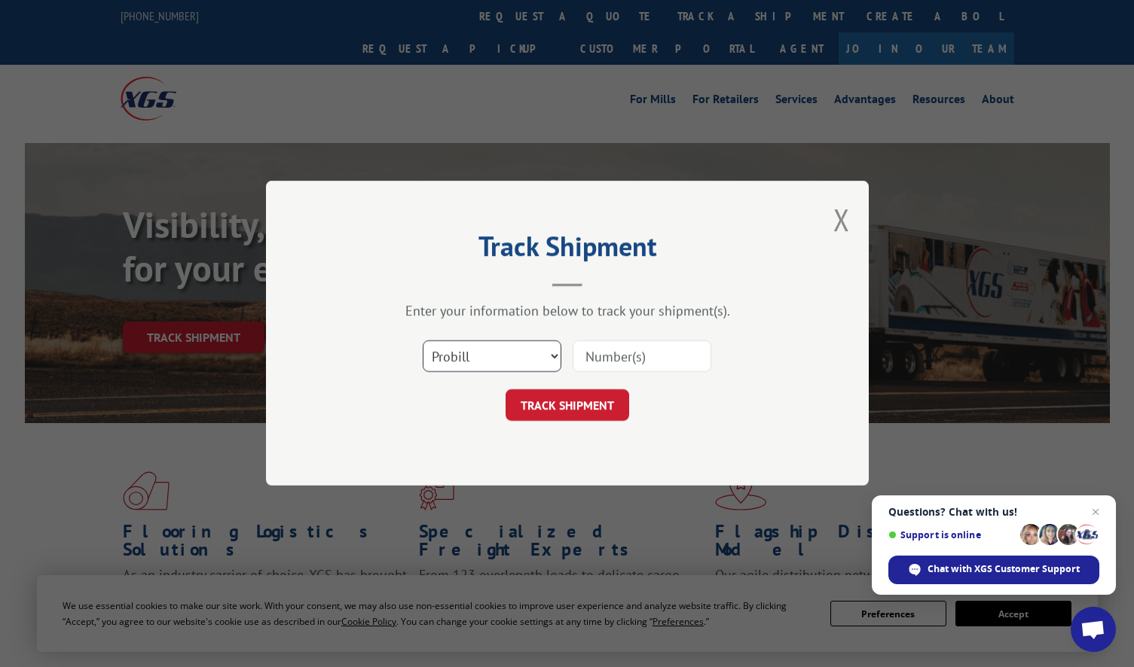  Describe the element at coordinates (642, 357) in the screenshot. I see `input: Number(s)` at that location.